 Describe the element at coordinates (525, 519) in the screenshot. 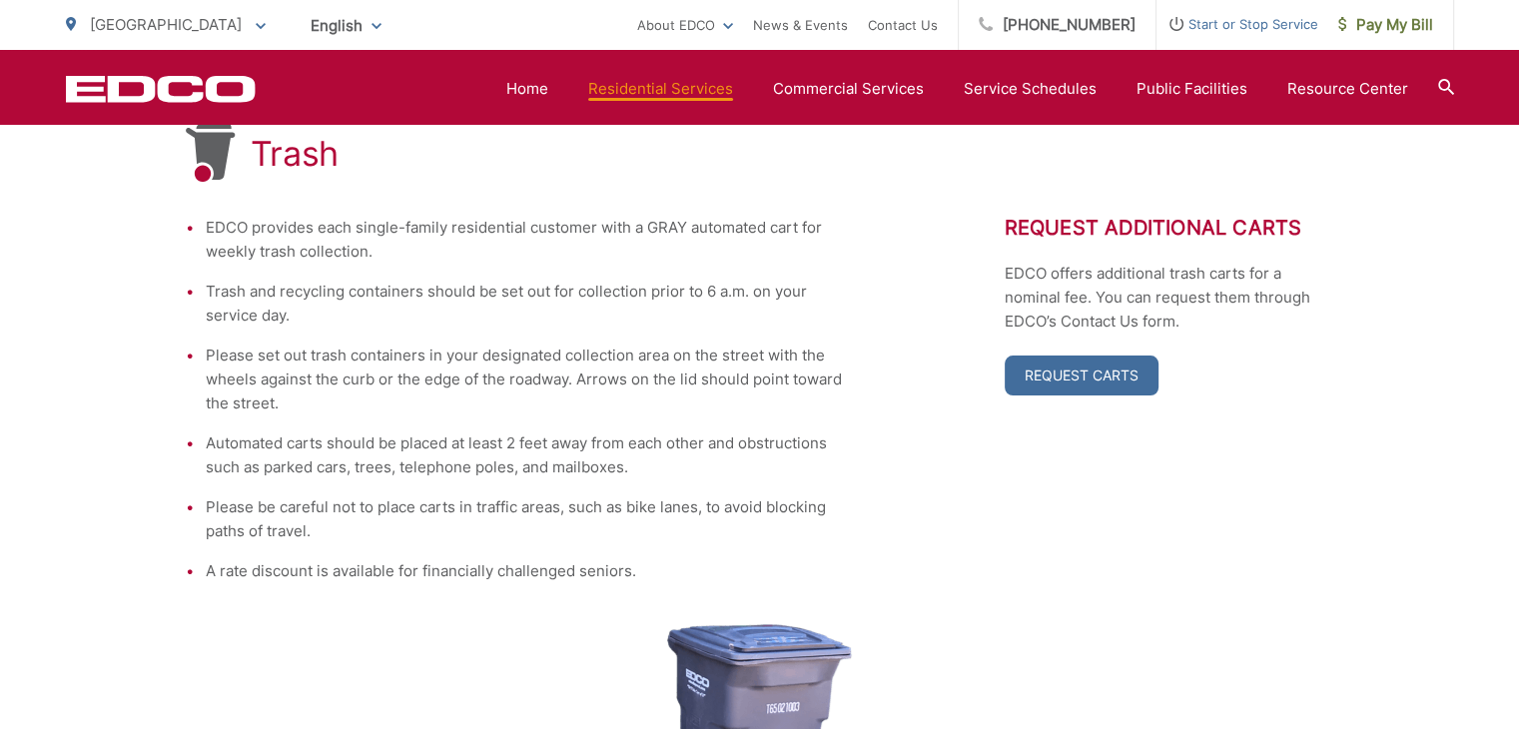

I see `li: Please be careful not to place carts in traffic areas, such as bike lanes, to avoid blocking path...` at that location.